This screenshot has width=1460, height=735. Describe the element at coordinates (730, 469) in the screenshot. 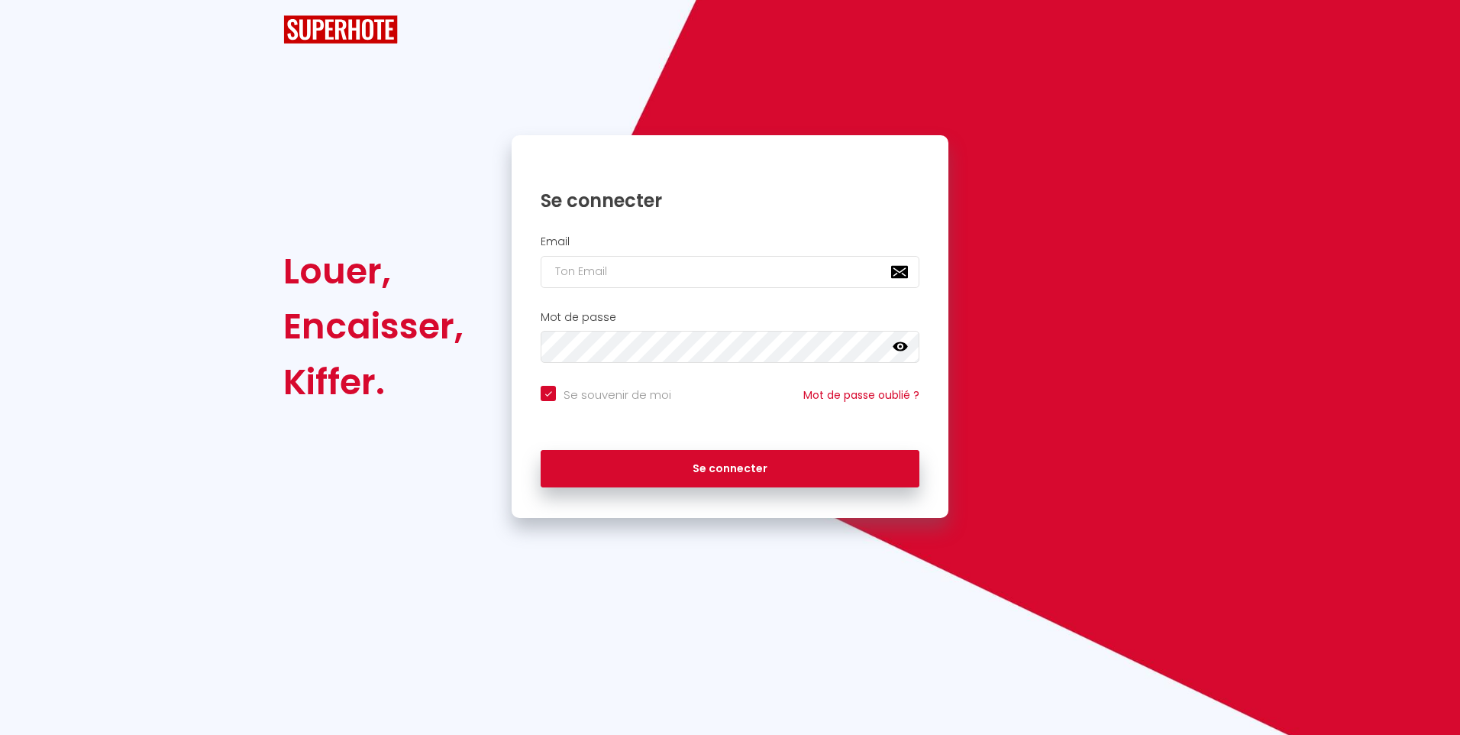

I see `button: Se connecter` at that location.